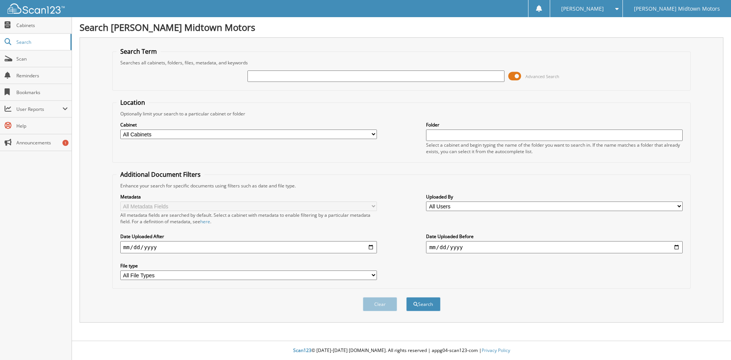 This screenshot has width=731, height=360. What do you see at coordinates (42, 25) in the screenshot?
I see `span: Cabinets` at bounding box center [42, 25].